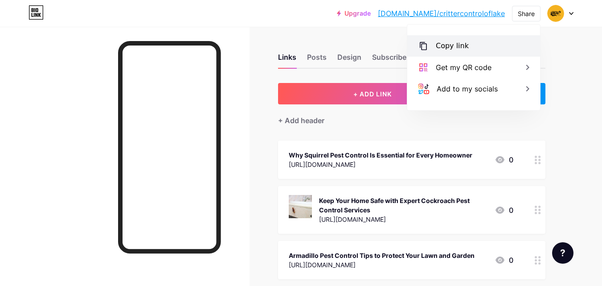 Image resolution: width=602 pixels, height=286 pixels. Describe the element at coordinates (287, 60) in the screenshot. I see `div: Links` at that location.